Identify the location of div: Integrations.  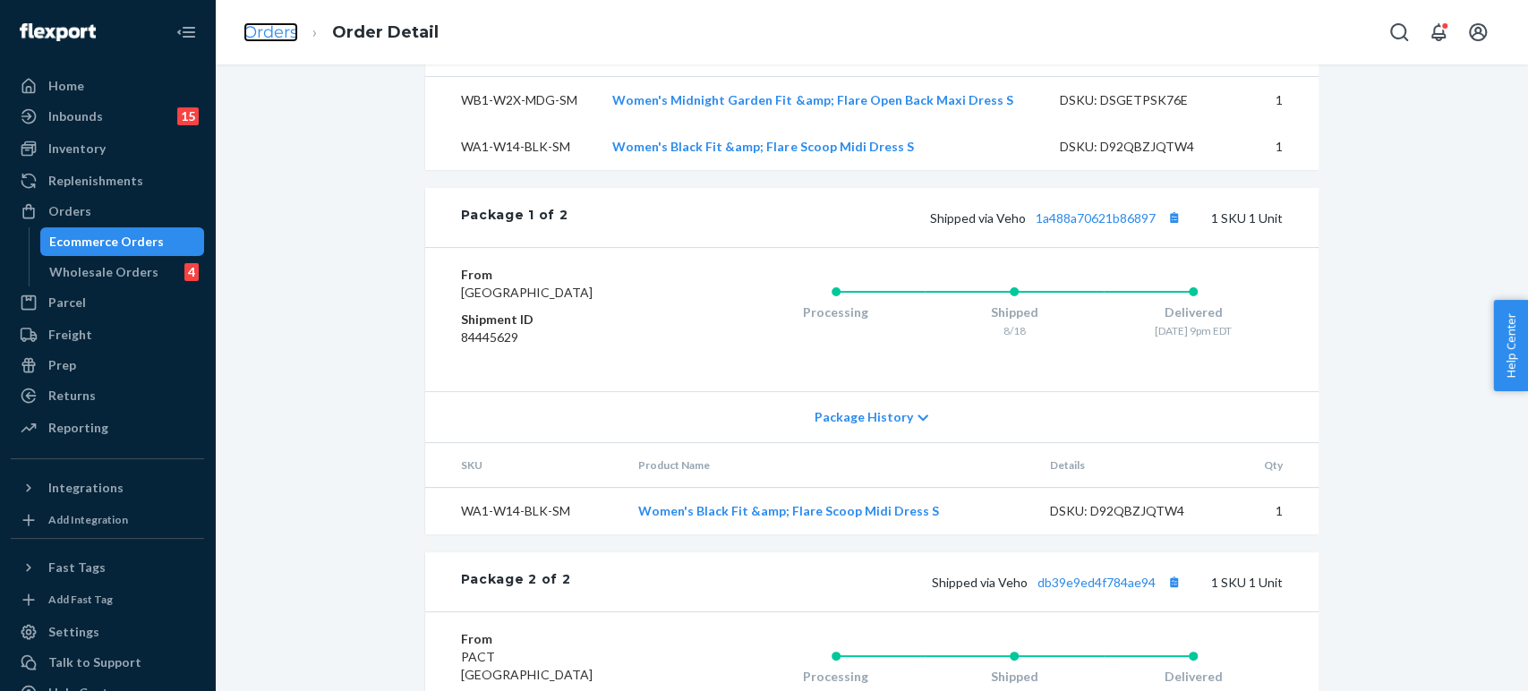
(86, 488).